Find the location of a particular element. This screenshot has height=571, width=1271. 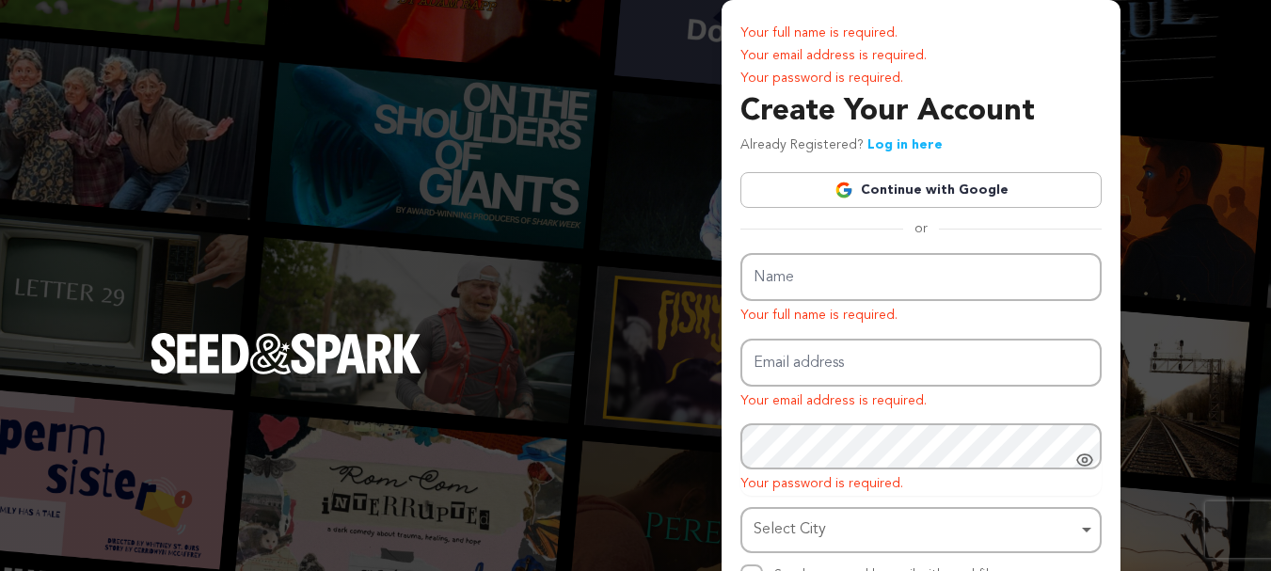

p: Already Registered? is located at coordinates (841, 146).